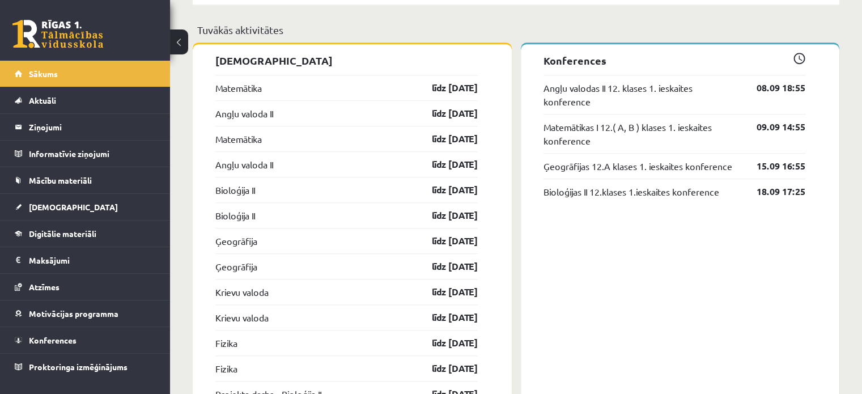 Image resolution: width=862 pixels, height=394 pixels. What do you see at coordinates (92, 154) in the screenshot?
I see `legend: Informatīvie ziņojumi` at bounding box center [92, 154].